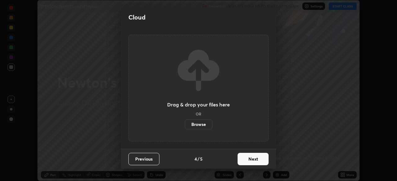 This screenshot has height=181, width=397. Describe the element at coordinates (196, 159) in the screenshot. I see `h4: 4` at that location.